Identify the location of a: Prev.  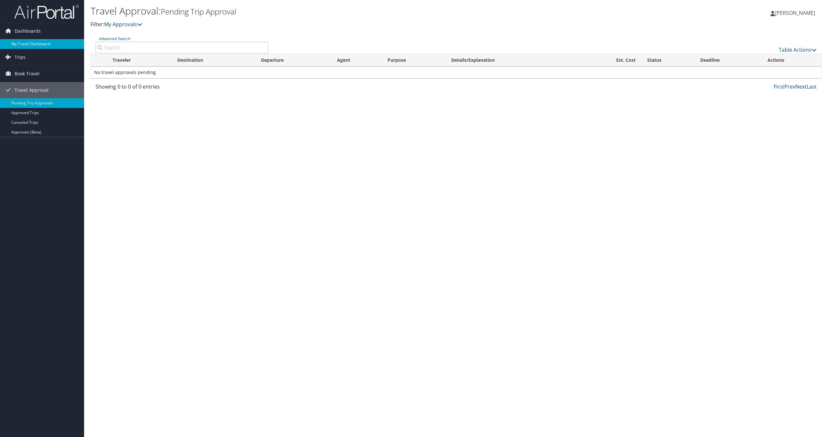
(790, 87).